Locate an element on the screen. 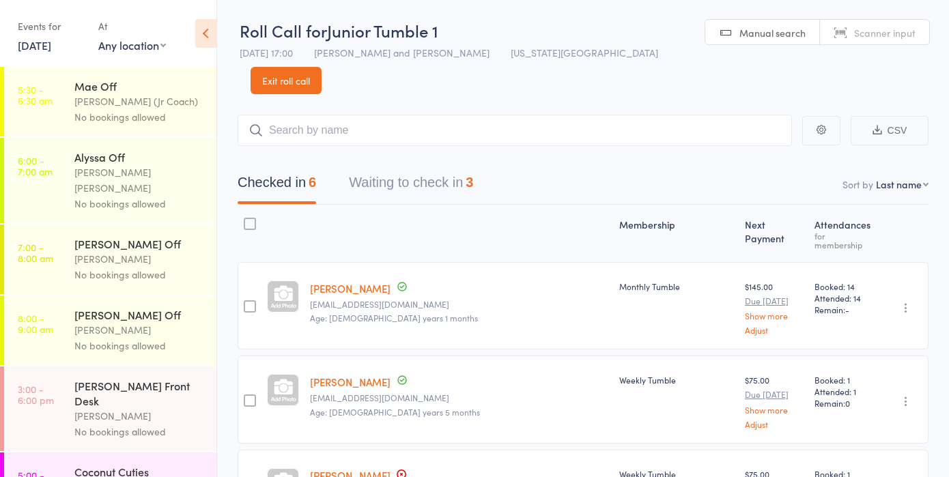 This screenshot has height=477, width=949. div: Next Payment is located at coordinates (774, 233).